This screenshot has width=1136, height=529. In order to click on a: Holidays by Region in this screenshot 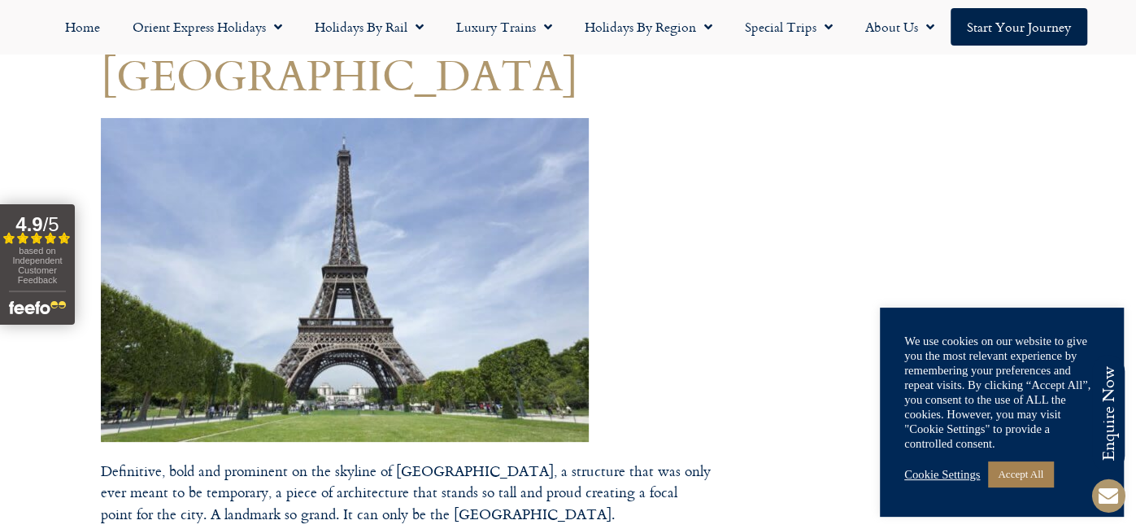, I will do `click(648, 27)`.